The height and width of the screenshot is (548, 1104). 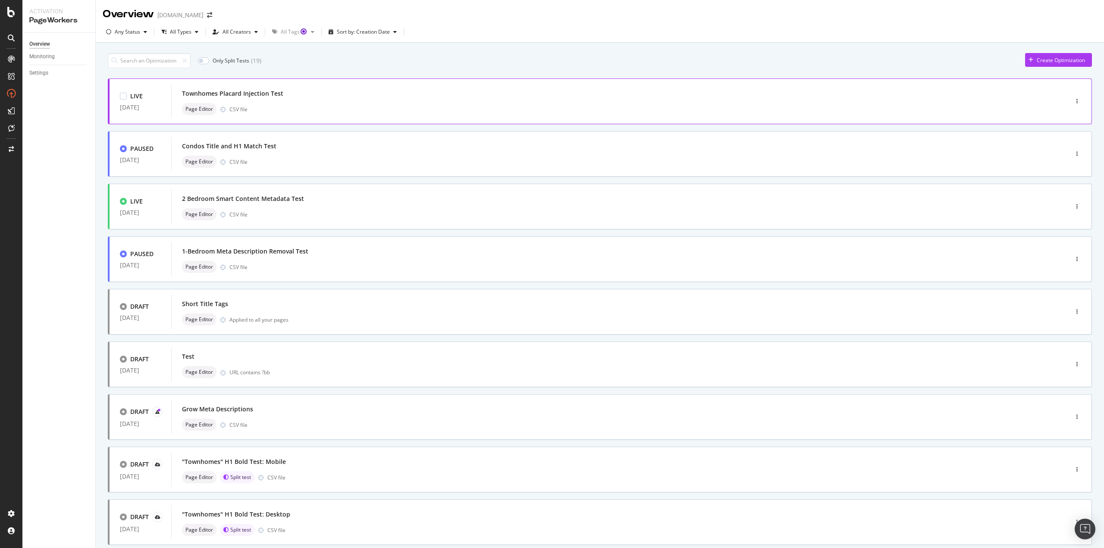 What do you see at coordinates (229, 146) in the screenshot?
I see `div: Condos Title and H1 Match Test` at bounding box center [229, 146].